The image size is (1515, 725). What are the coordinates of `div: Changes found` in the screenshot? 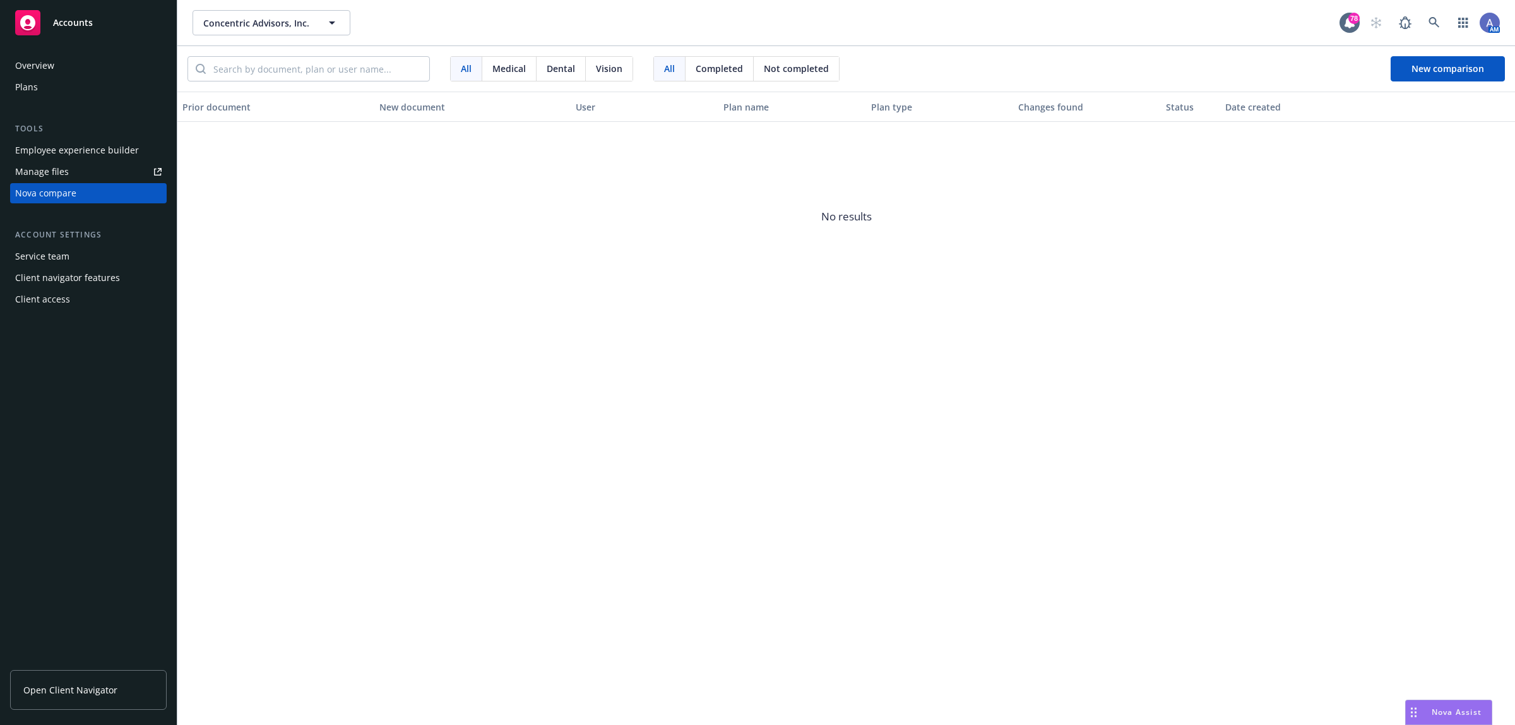 It's located at (1087, 107).